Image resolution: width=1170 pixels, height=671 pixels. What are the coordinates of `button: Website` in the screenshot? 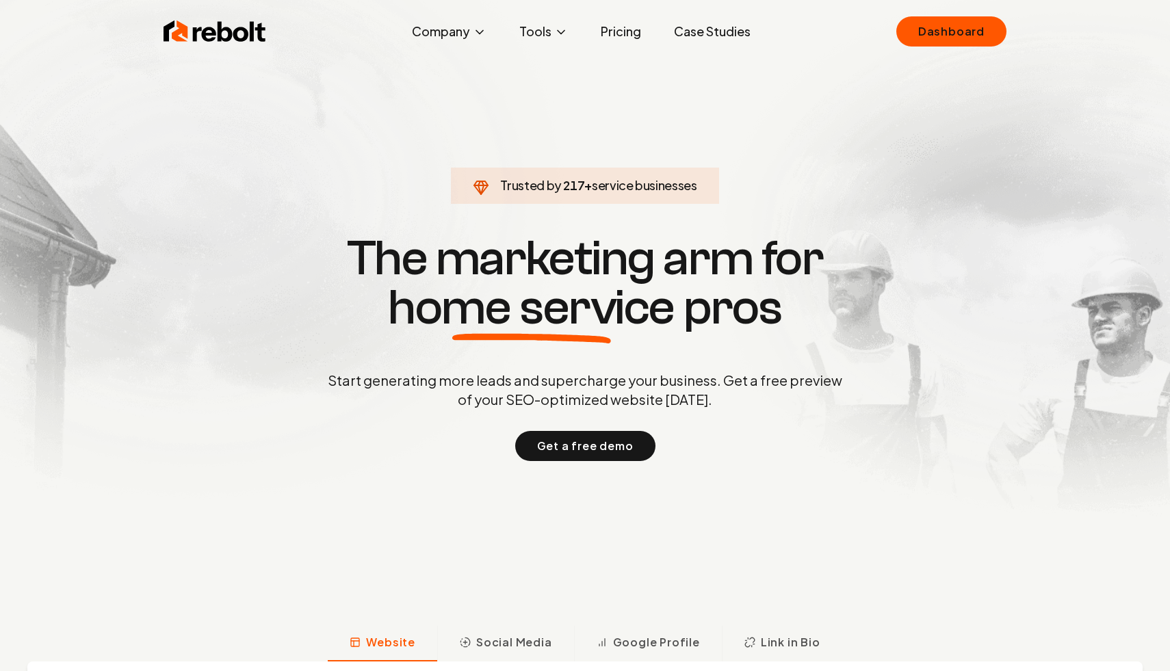 It's located at (382, 644).